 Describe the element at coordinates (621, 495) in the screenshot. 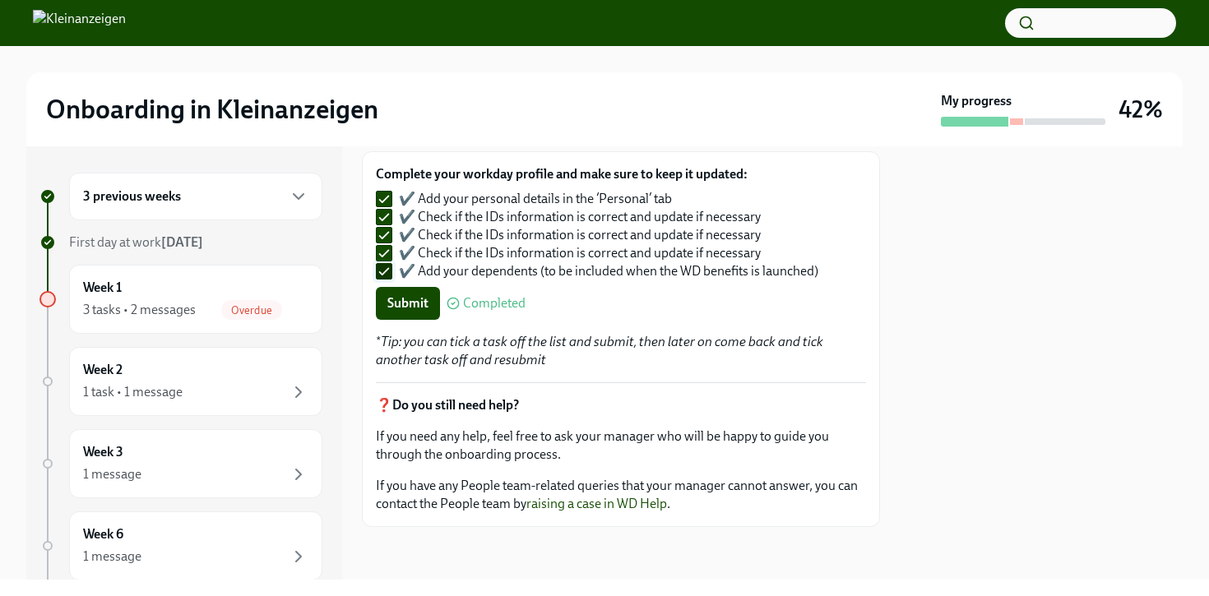

I see `p: If you have any People team-related queries that your manager cannot answer, you can contact the ...` at that location.